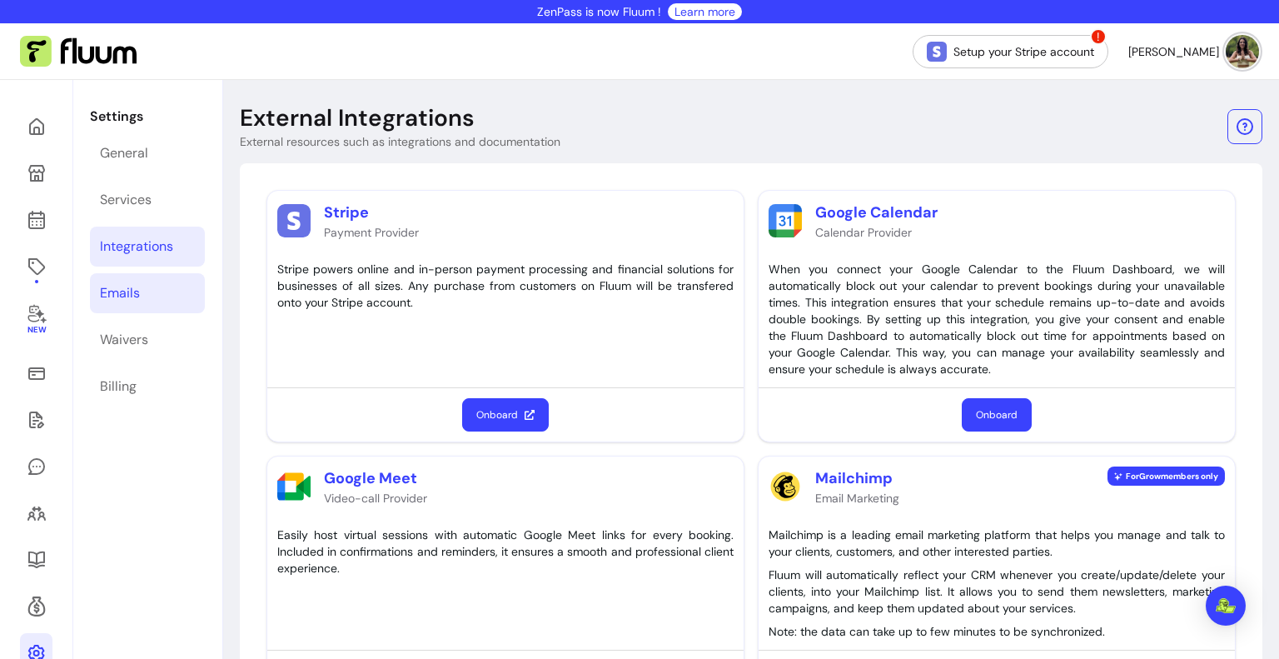 The width and height of the screenshot is (1279, 659). Describe the element at coordinates (118, 386) in the screenshot. I see `div: Billing` at that location.